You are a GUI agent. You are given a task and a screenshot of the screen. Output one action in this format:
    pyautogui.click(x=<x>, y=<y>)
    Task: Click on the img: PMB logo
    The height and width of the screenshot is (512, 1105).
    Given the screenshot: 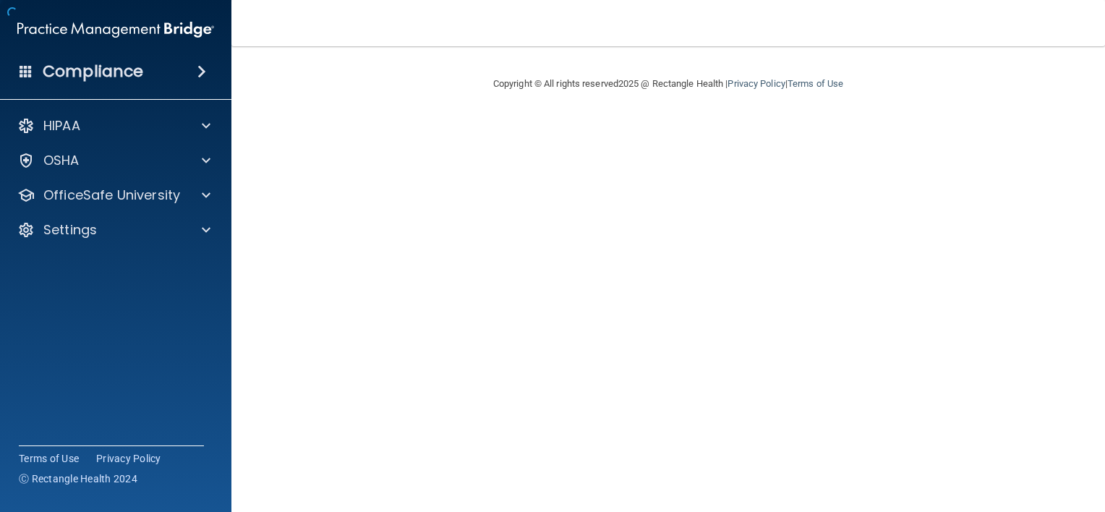 What is the action you would take?
    pyautogui.click(x=116, y=30)
    